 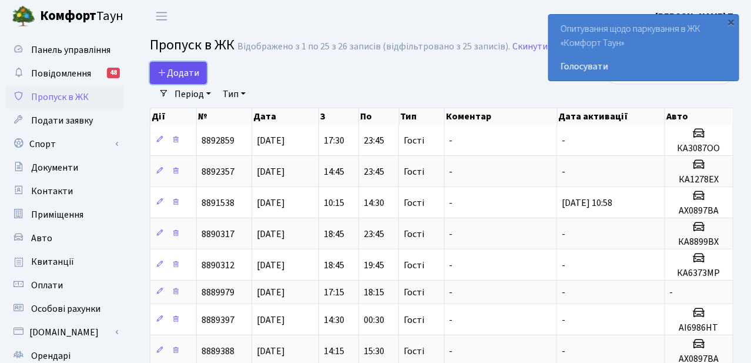 What do you see at coordinates (82, 16) in the screenshot?
I see `span: Таун` at bounding box center [82, 16].